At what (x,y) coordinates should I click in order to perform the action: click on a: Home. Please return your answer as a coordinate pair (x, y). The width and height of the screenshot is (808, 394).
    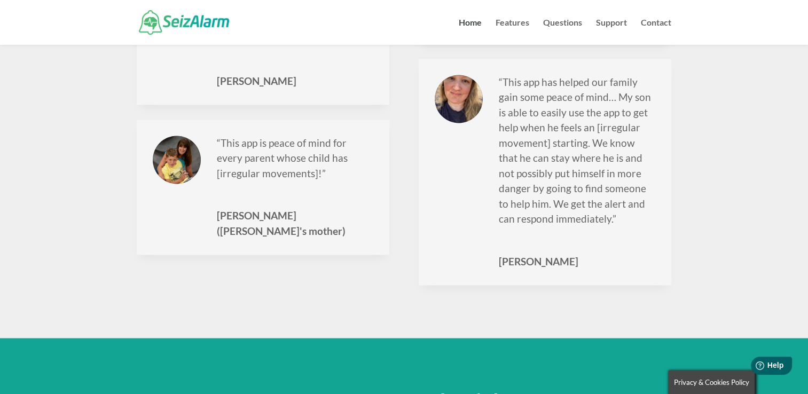
    Looking at the image, I should click on (470, 32).